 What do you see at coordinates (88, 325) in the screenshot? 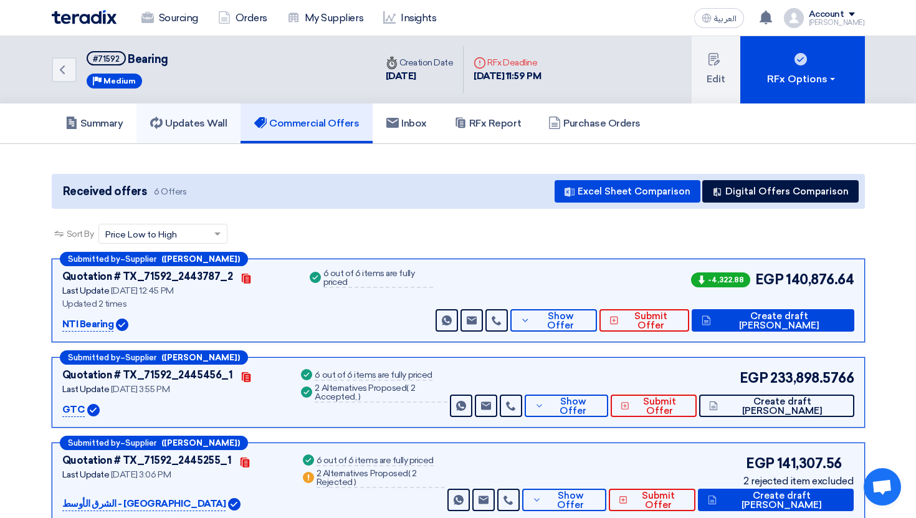
I see `p: NTI Bearing` at bounding box center [88, 325].